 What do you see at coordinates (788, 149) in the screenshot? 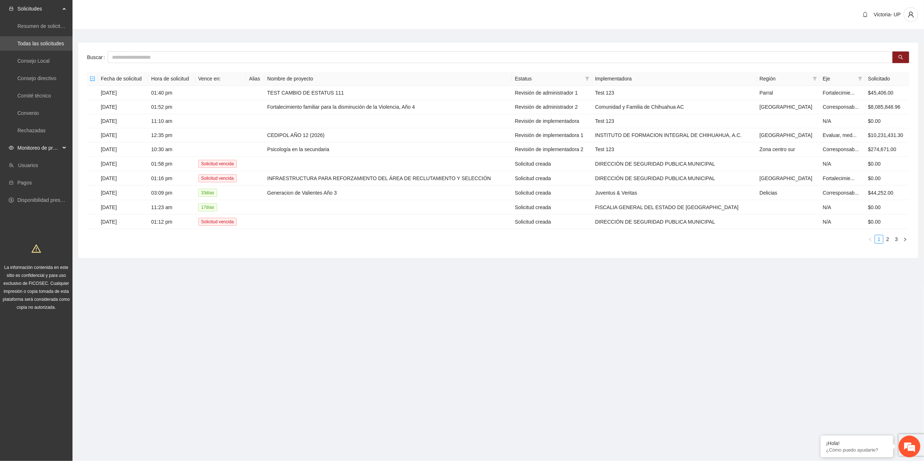
I see `td: Zona centro sur` at bounding box center [788, 149].